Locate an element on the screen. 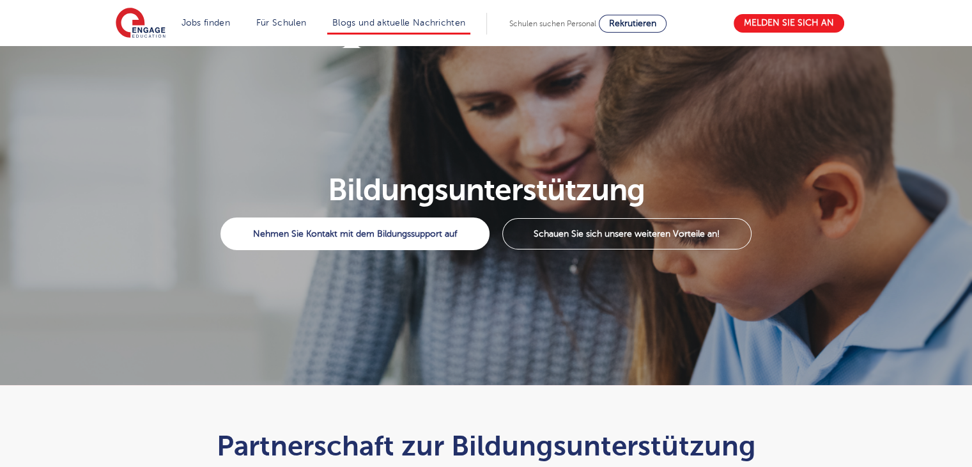 The image size is (972, 467). font: Schulen suchen Personal is located at coordinates (553, 24).